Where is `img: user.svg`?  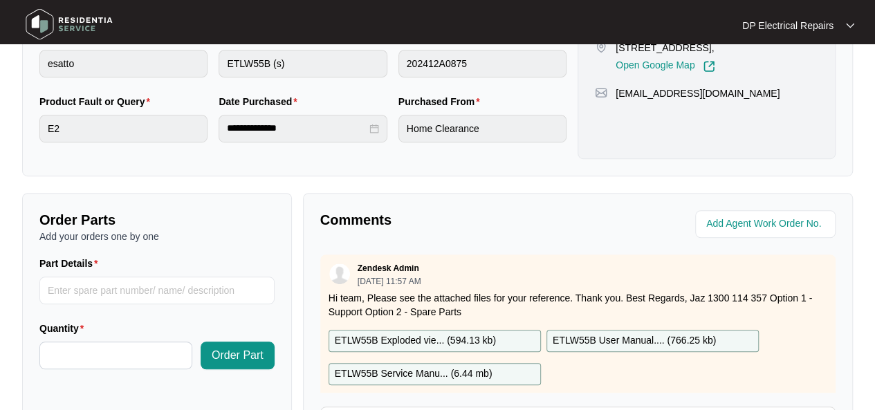
img: user.svg is located at coordinates (340, 274).